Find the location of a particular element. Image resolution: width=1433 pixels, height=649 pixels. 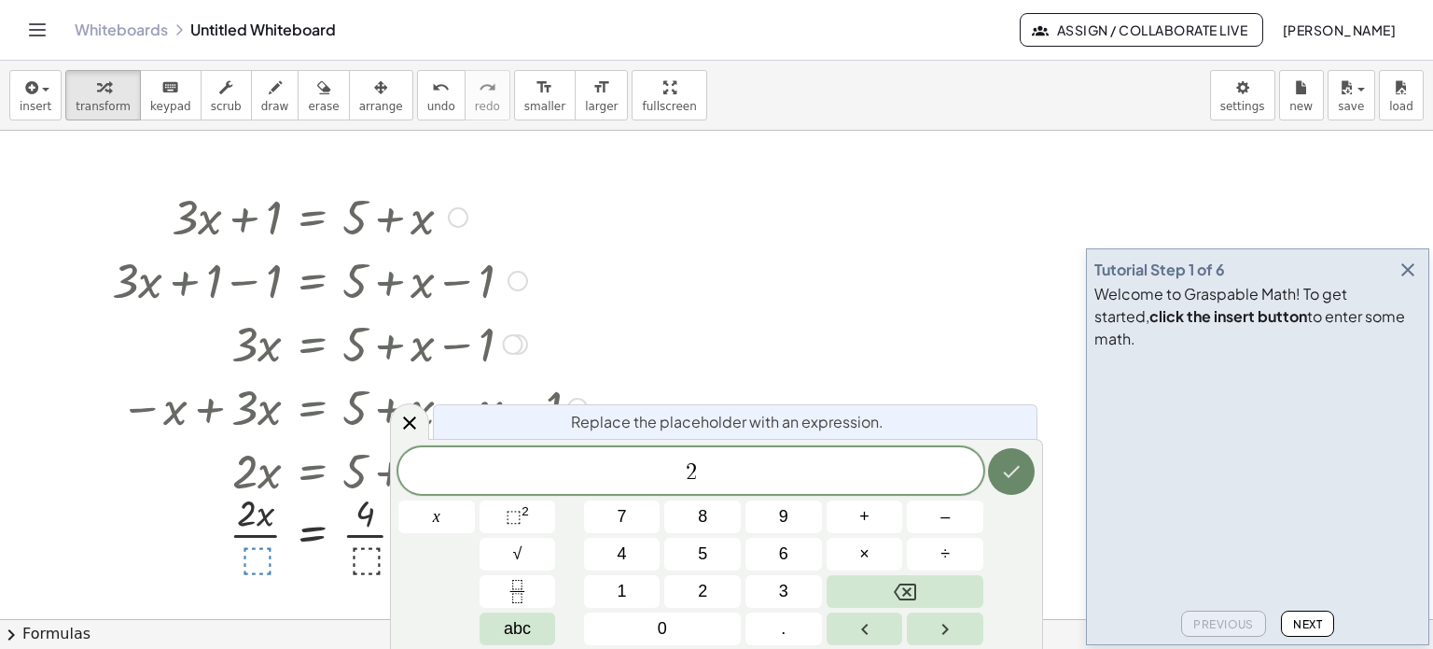

span: load is located at coordinates (1402, 106).